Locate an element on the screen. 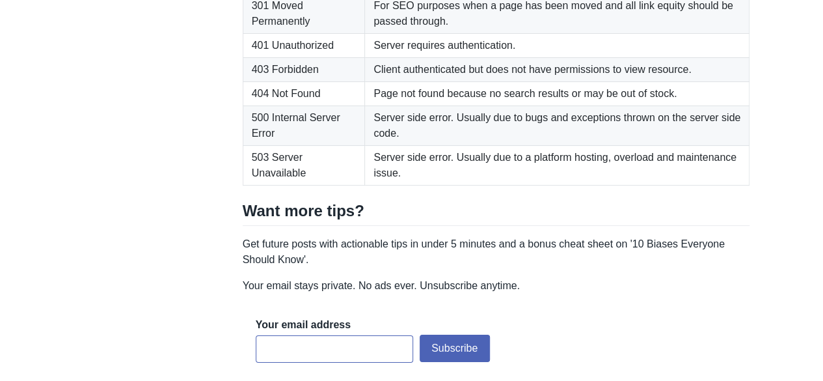 Image resolution: width=823 pixels, height=381 pixels. td: 401 Unauthorized is located at coordinates (304, 46).